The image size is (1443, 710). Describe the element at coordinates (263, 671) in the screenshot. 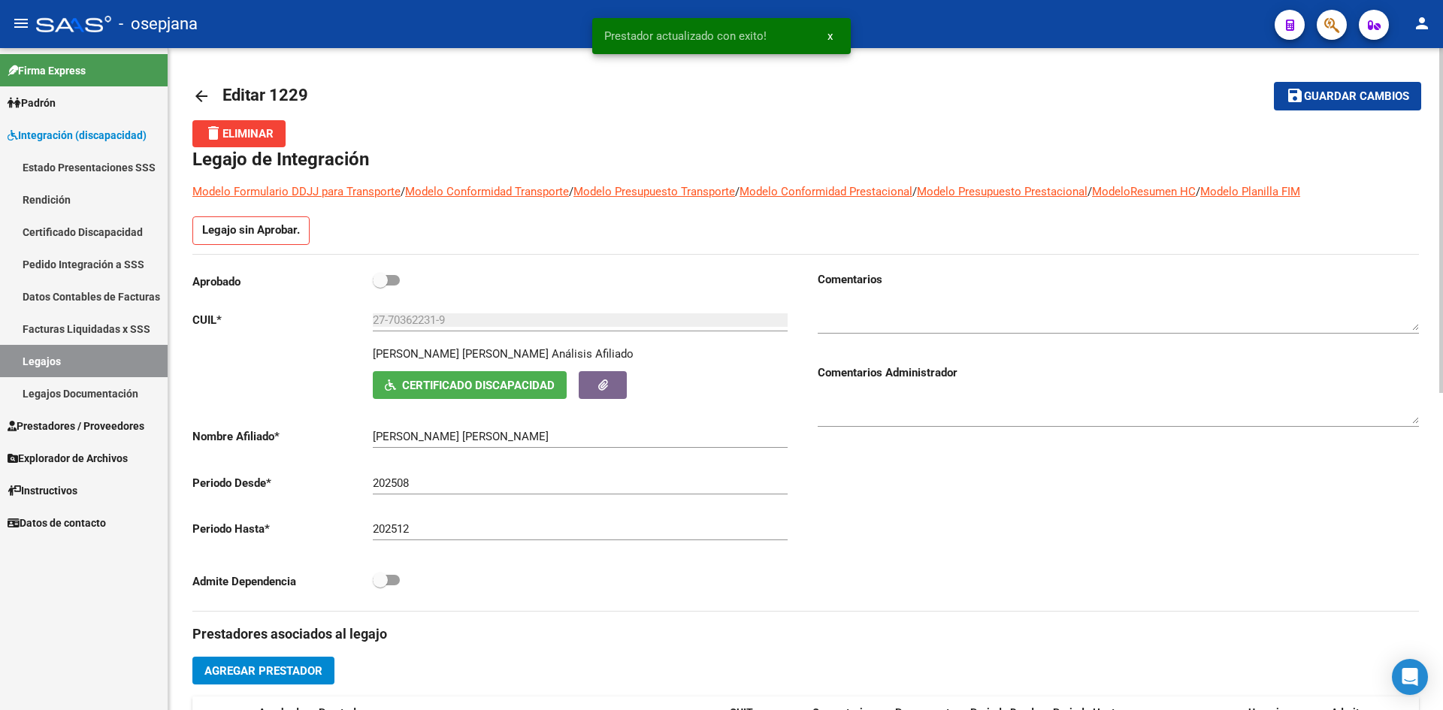

I see `span: Agregar Prestador` at that location.